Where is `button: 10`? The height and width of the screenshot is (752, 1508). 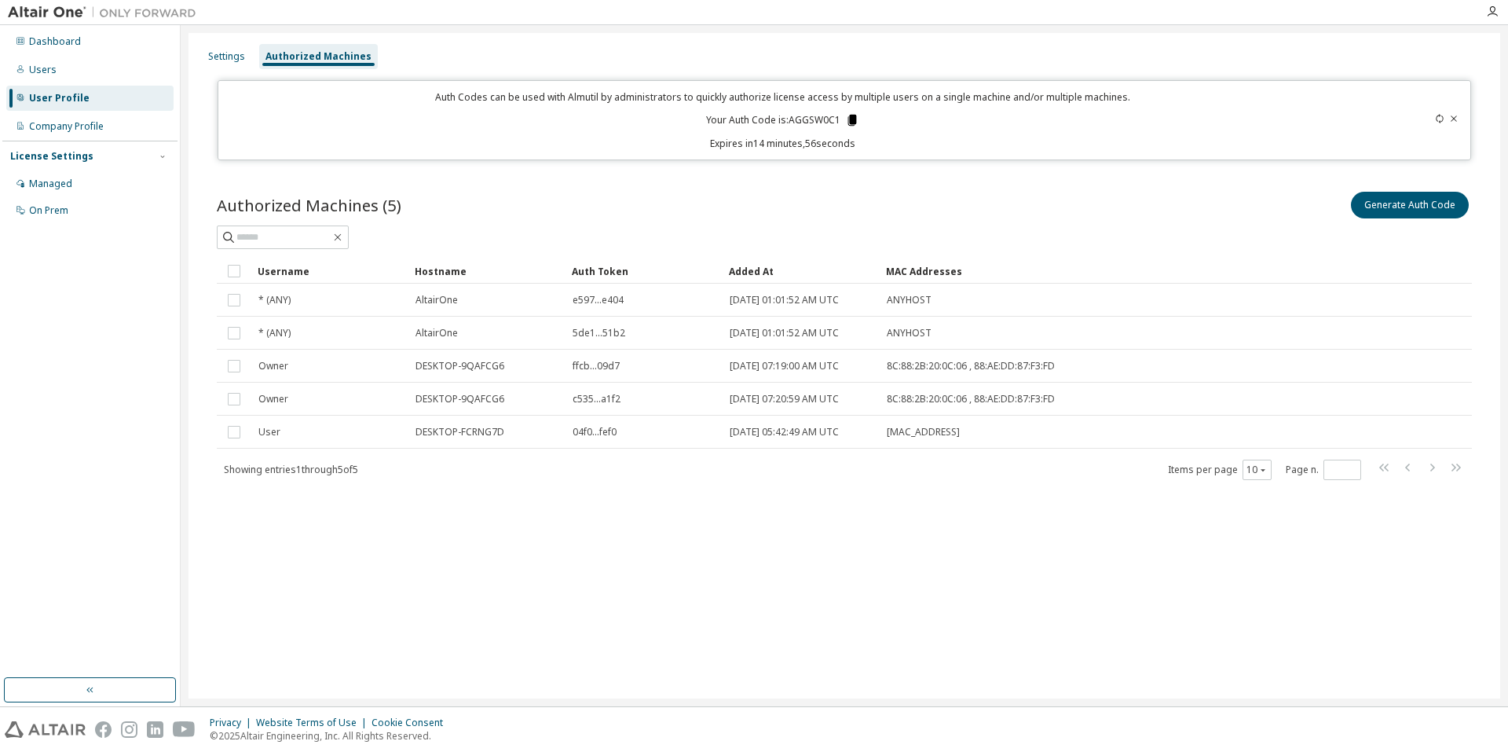 button: 10 is located at coordinates (1257, 470).